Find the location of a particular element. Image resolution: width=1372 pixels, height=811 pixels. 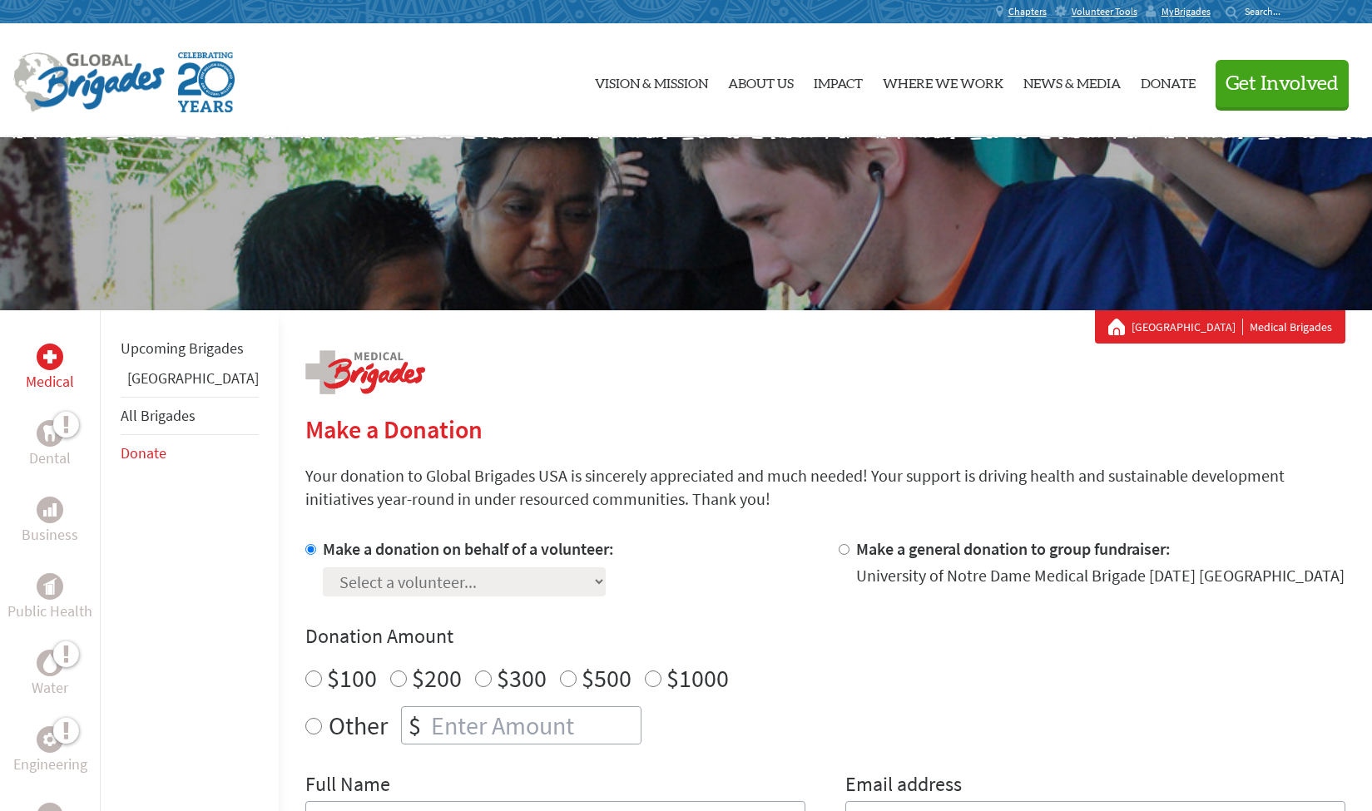

img: Global Brigades Celebrating 20 Years is located at coordinates (206, 82).